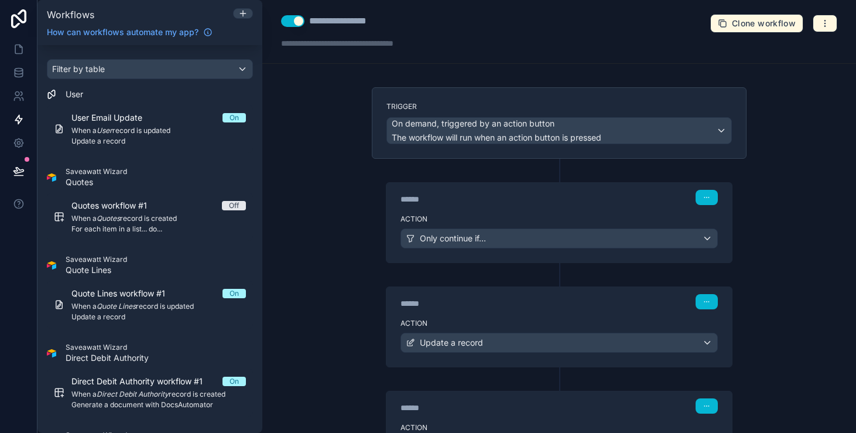  Describe the element at coordinates (150, 217) in the screenshot. I see `a: Quotes workflow #1OffWhen aQuotesrecord is createdFor each item in a list... do...` at that location.